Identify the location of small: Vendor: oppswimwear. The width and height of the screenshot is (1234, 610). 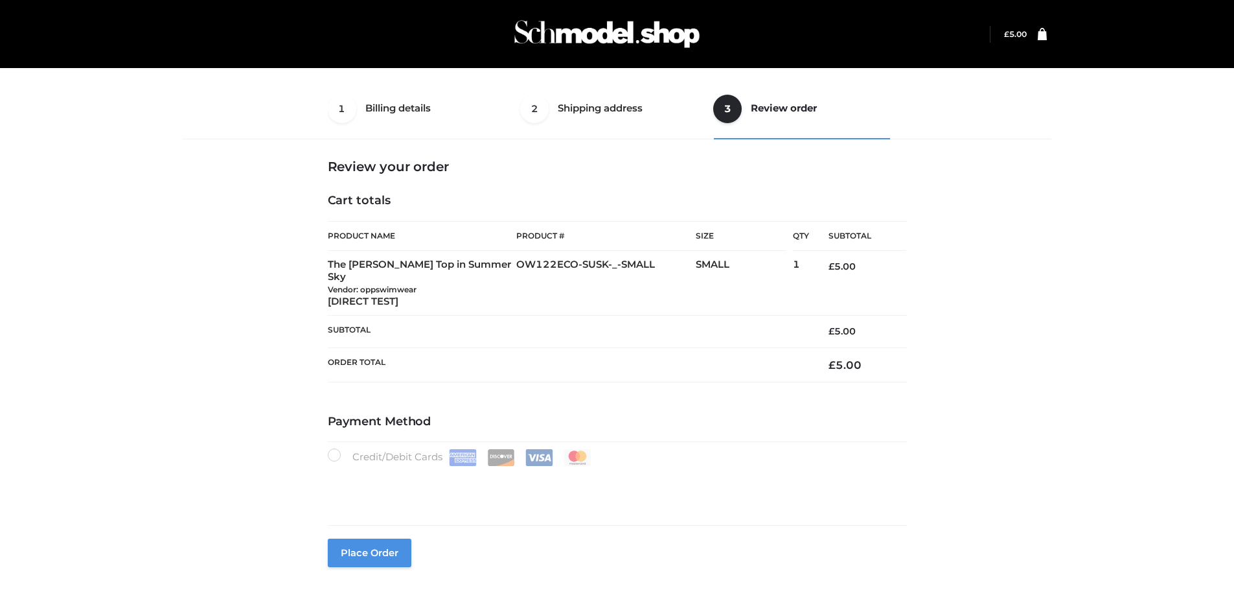
(372, 289).